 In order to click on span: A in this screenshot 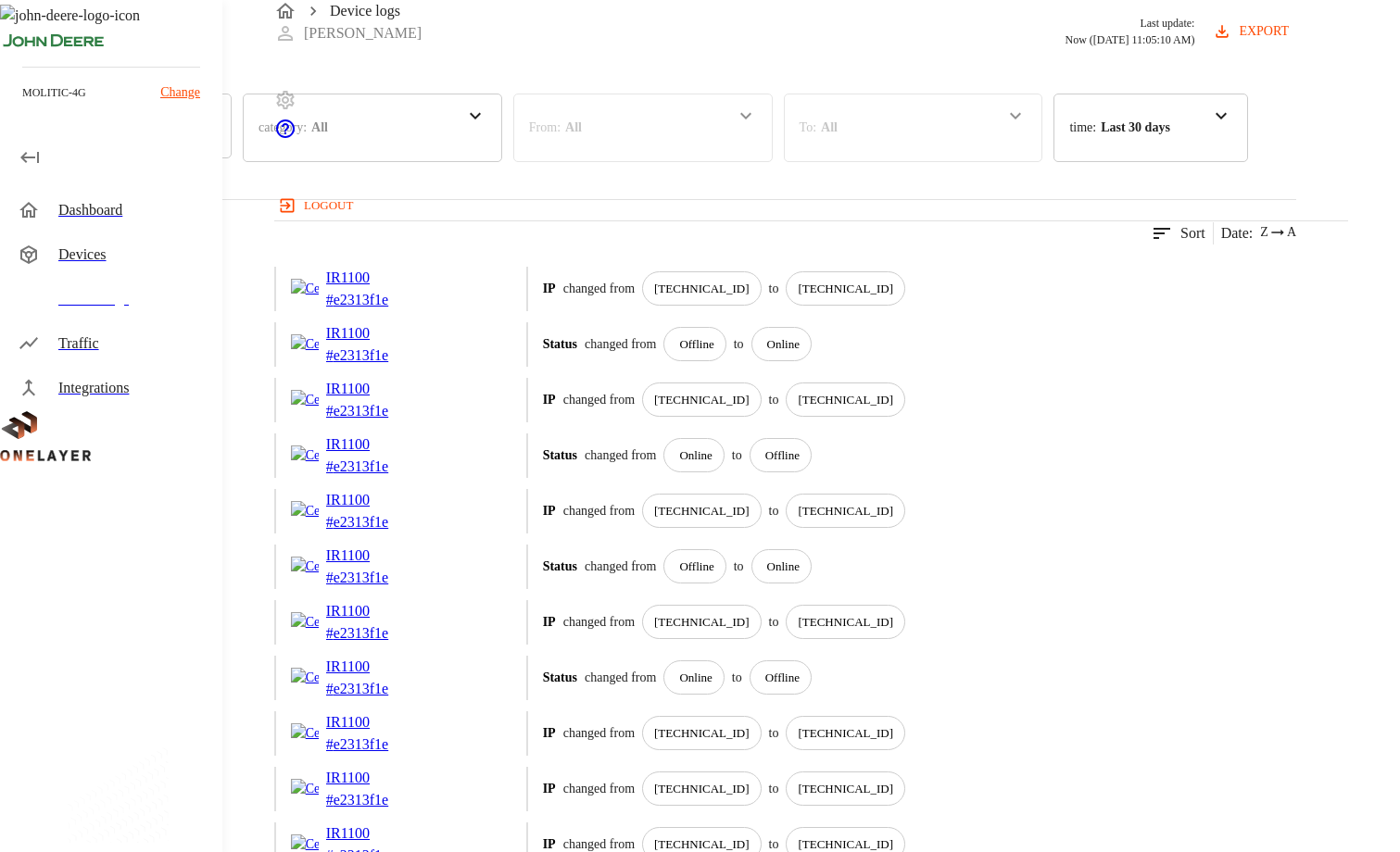, I will do `click(1292, 232)`.